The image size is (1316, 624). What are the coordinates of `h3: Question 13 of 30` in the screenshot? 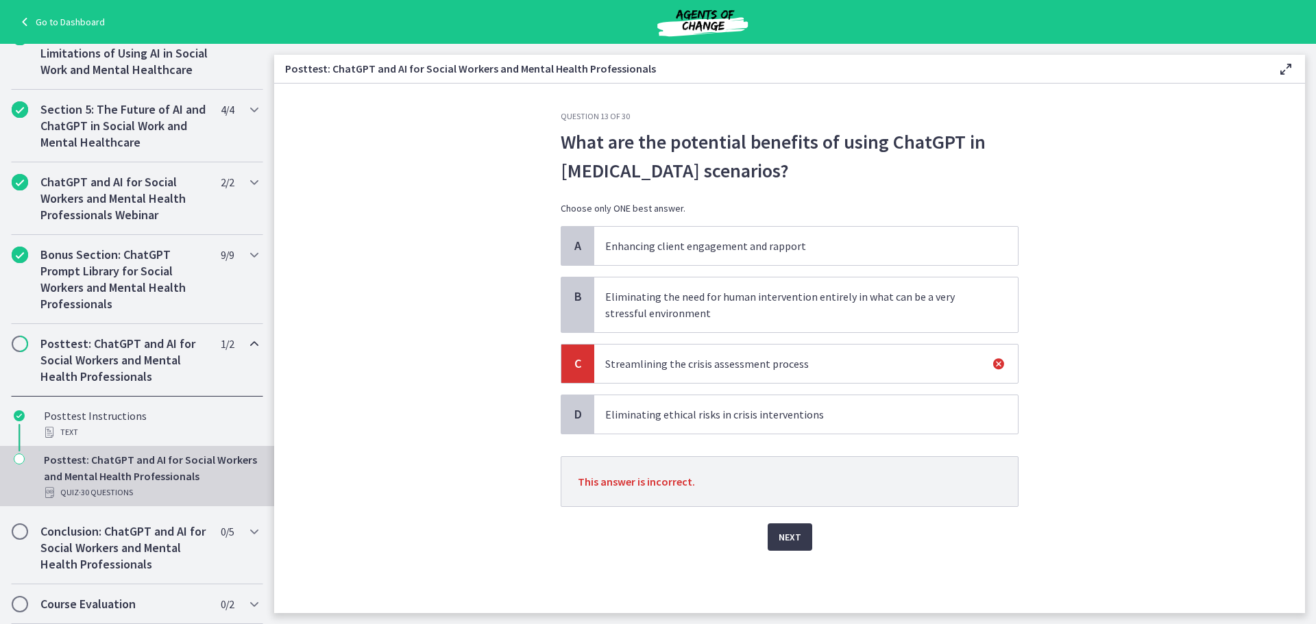 It's located at (790, 117).